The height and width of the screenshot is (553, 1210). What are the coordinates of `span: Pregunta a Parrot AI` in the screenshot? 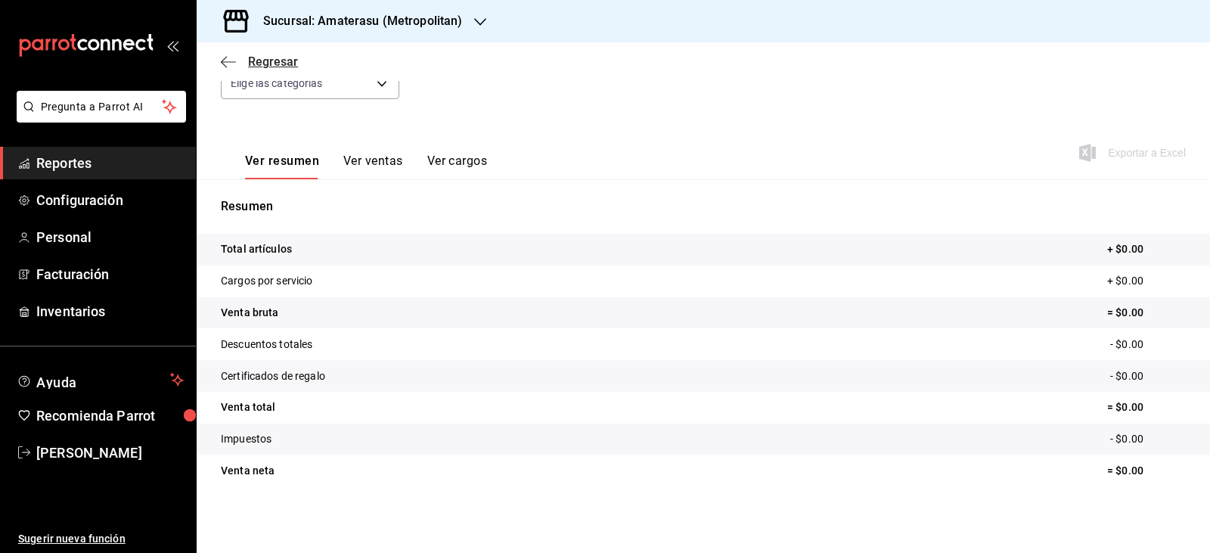 It's located at (101, 107).